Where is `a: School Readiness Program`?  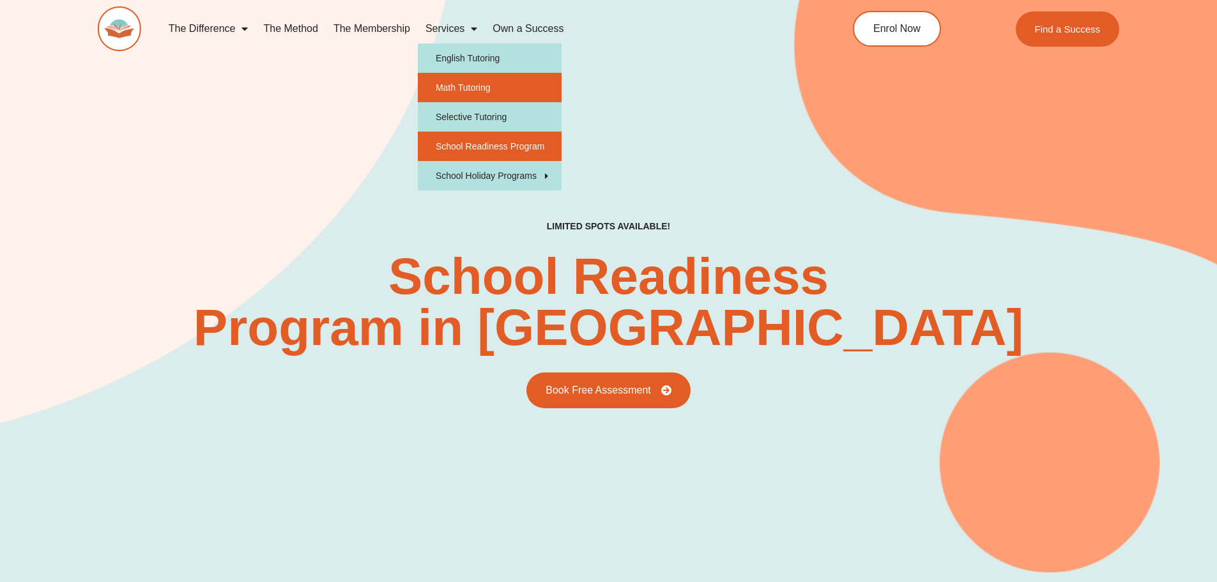
a: School Readiness Program is located at coordinates (489, 146).